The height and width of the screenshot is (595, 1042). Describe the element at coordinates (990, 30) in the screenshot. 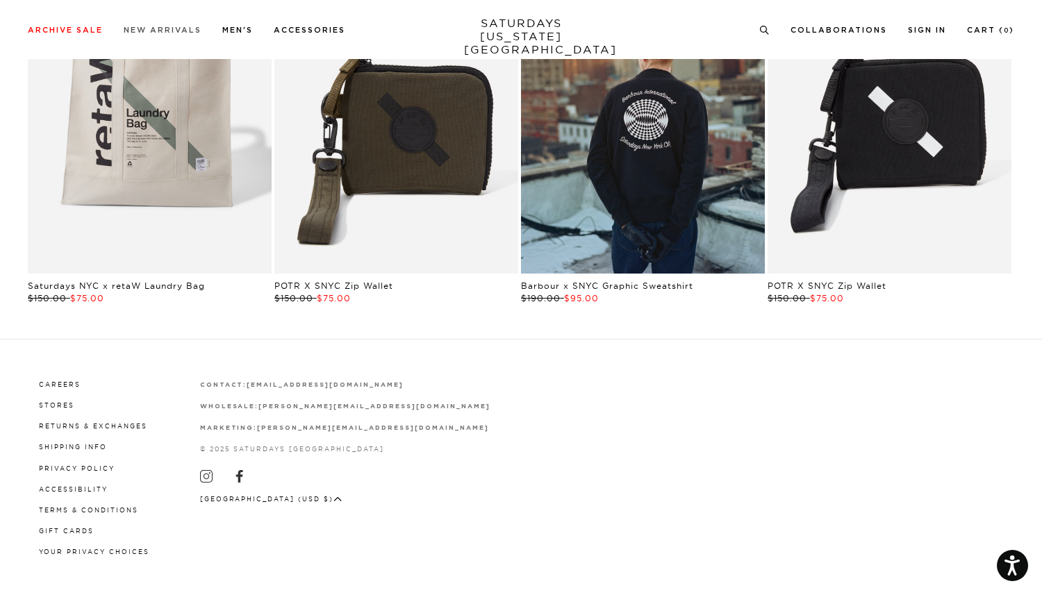

I see `a: Cart (0)` at that location.